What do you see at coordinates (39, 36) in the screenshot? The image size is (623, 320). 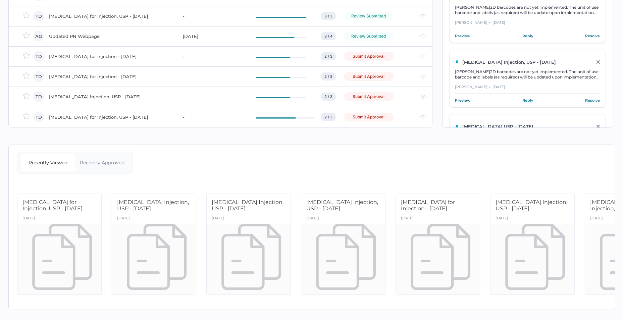 I see `div: AG` at bounding box center [39, 36].